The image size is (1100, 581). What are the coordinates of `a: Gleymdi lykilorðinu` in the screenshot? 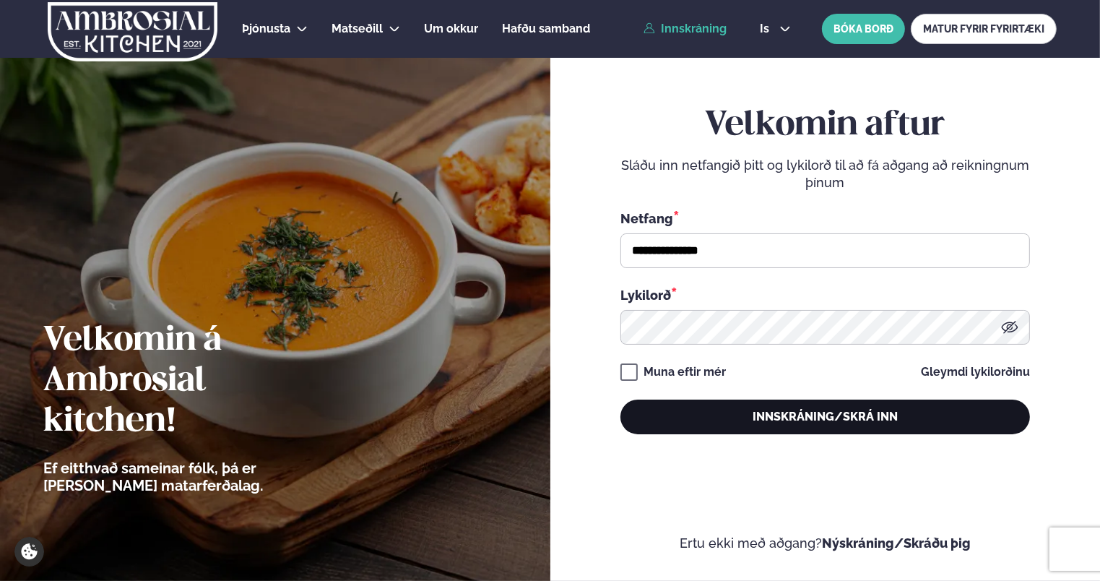 It's located at (975, 372).